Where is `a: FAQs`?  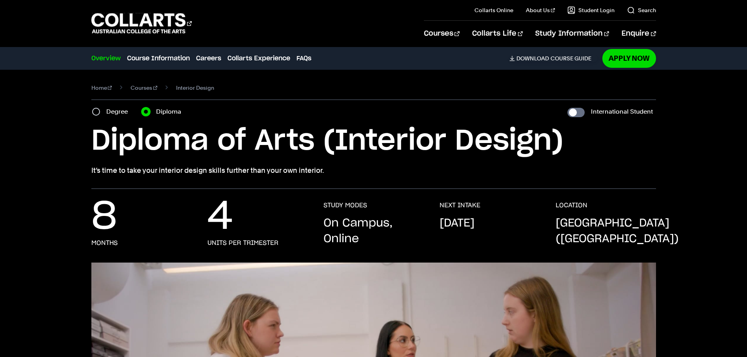
a: FAQs is located at coordinates (304, 58).